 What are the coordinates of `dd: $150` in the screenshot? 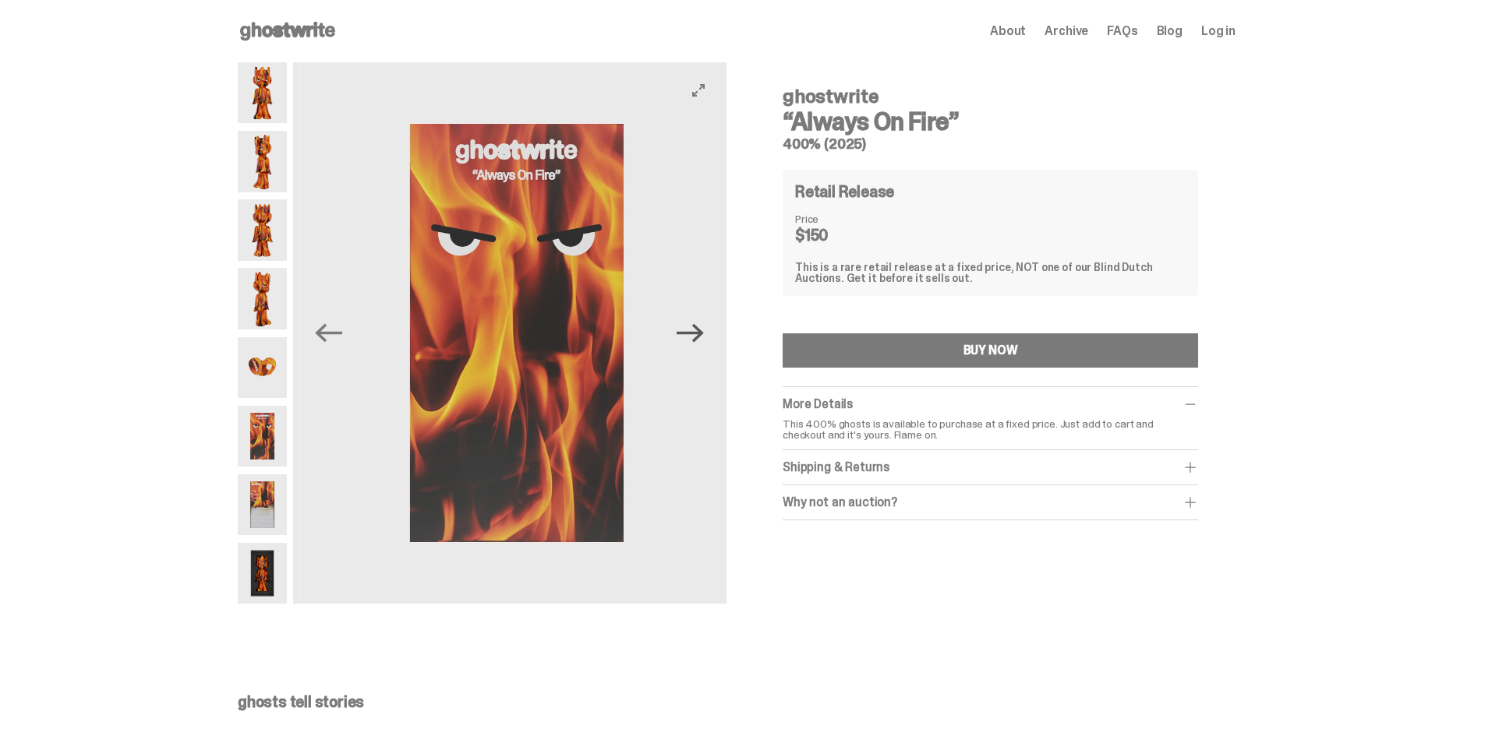 It's located at (834, 235).